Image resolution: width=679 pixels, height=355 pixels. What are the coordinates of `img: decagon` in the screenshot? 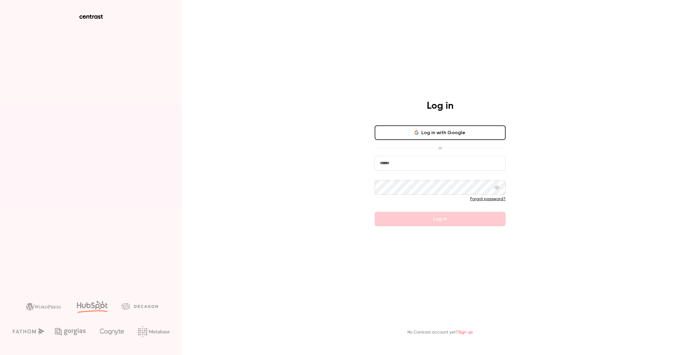 It's located at (140, 307).